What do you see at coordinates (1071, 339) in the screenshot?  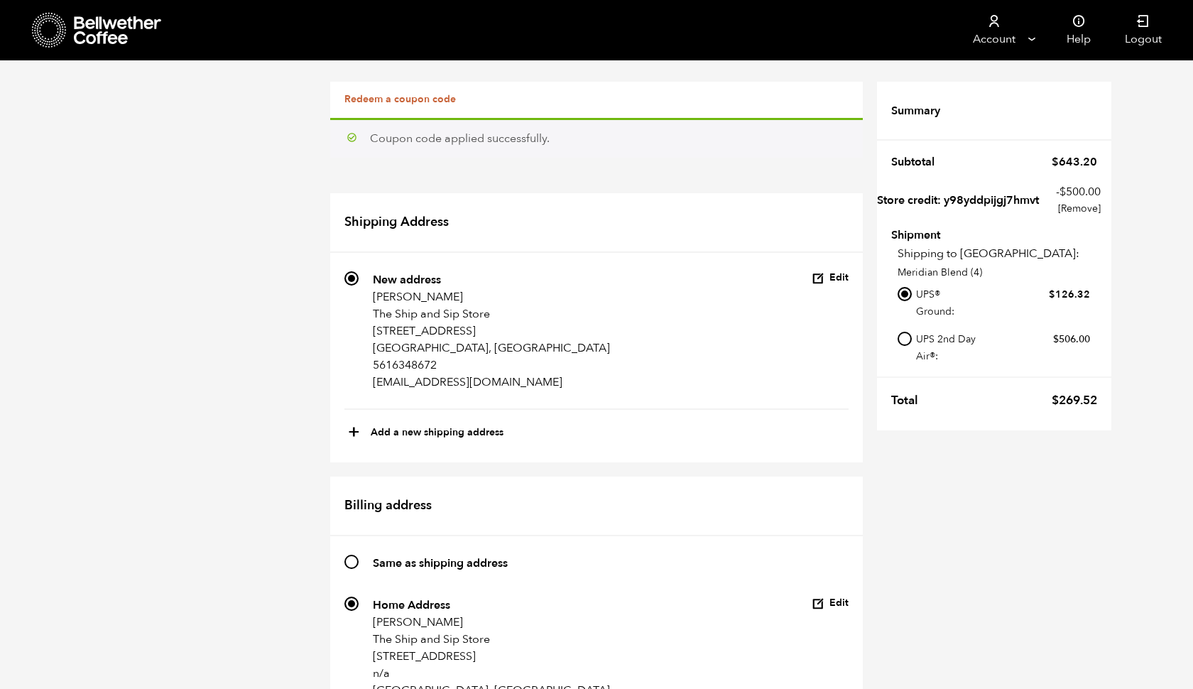 I see `bdi: 506.00` at bounding box center [1071, 339].